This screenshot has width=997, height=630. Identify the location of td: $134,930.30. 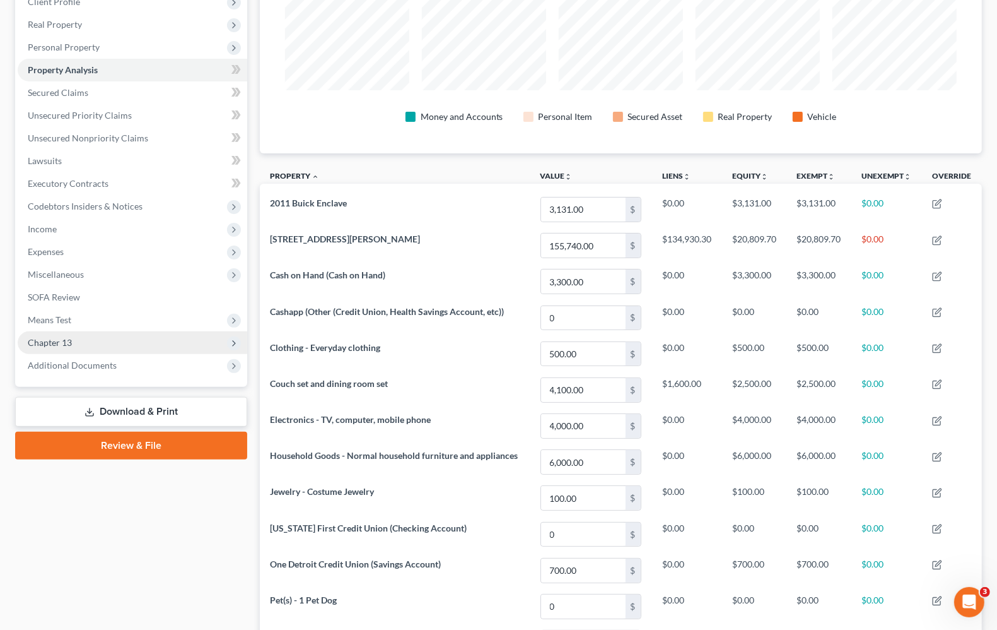
(687, 245).